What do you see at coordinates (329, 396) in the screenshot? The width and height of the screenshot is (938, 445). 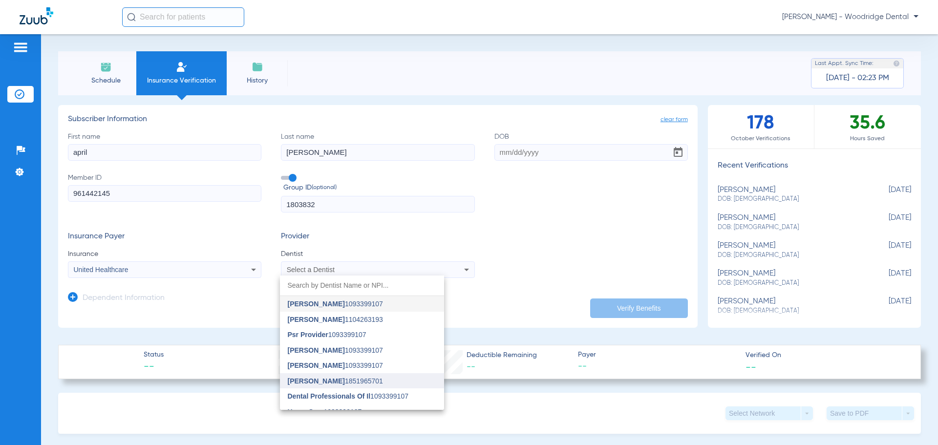 I see `span: Dental Professionals Of Il` at bounding box center [329, 396].